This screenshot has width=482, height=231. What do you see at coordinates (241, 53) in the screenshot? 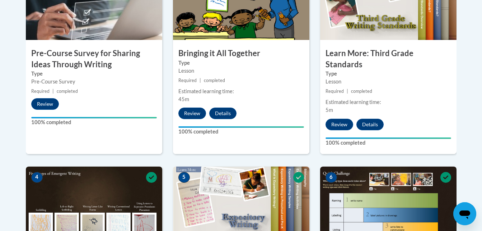
I see `h3: Bringing it All Together` at bounding box center [241, 53].